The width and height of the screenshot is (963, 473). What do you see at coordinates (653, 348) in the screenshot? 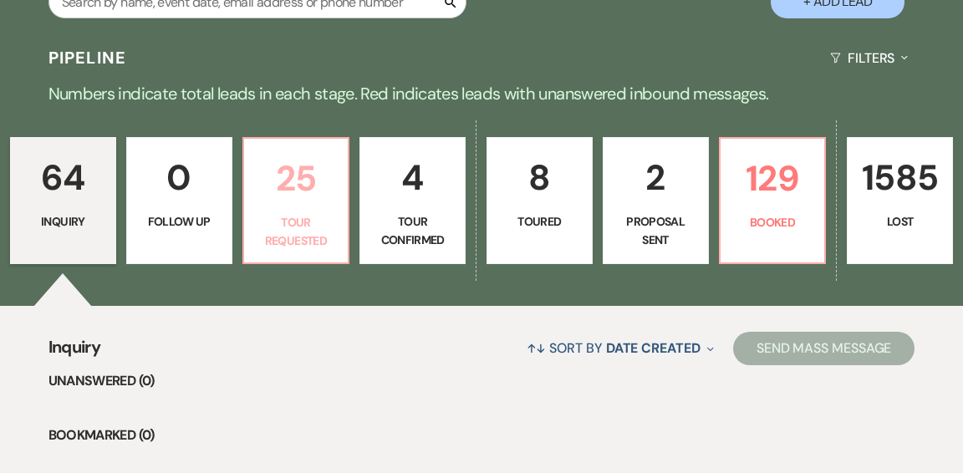
I see `span: Date Created` at bounding box center [653, 348].